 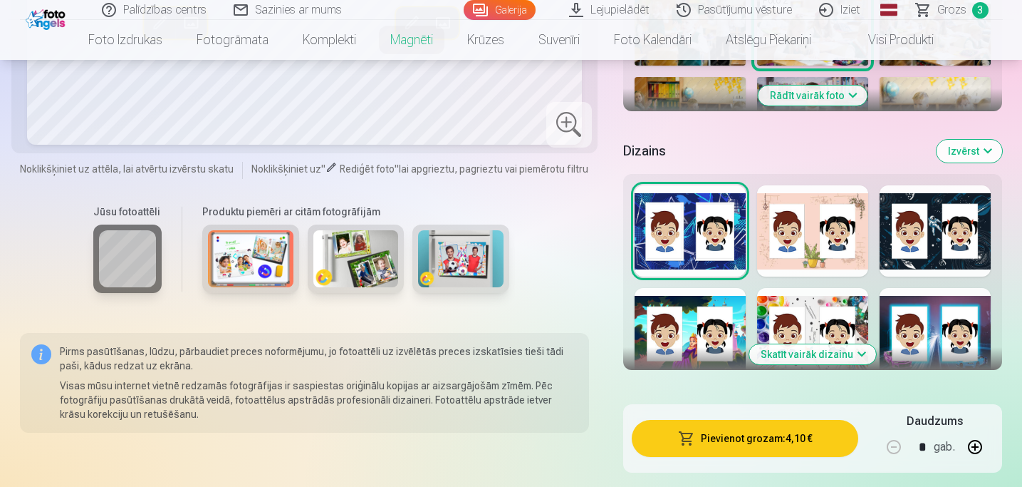 I want to click on span: 3, so click(x=980, y=10).